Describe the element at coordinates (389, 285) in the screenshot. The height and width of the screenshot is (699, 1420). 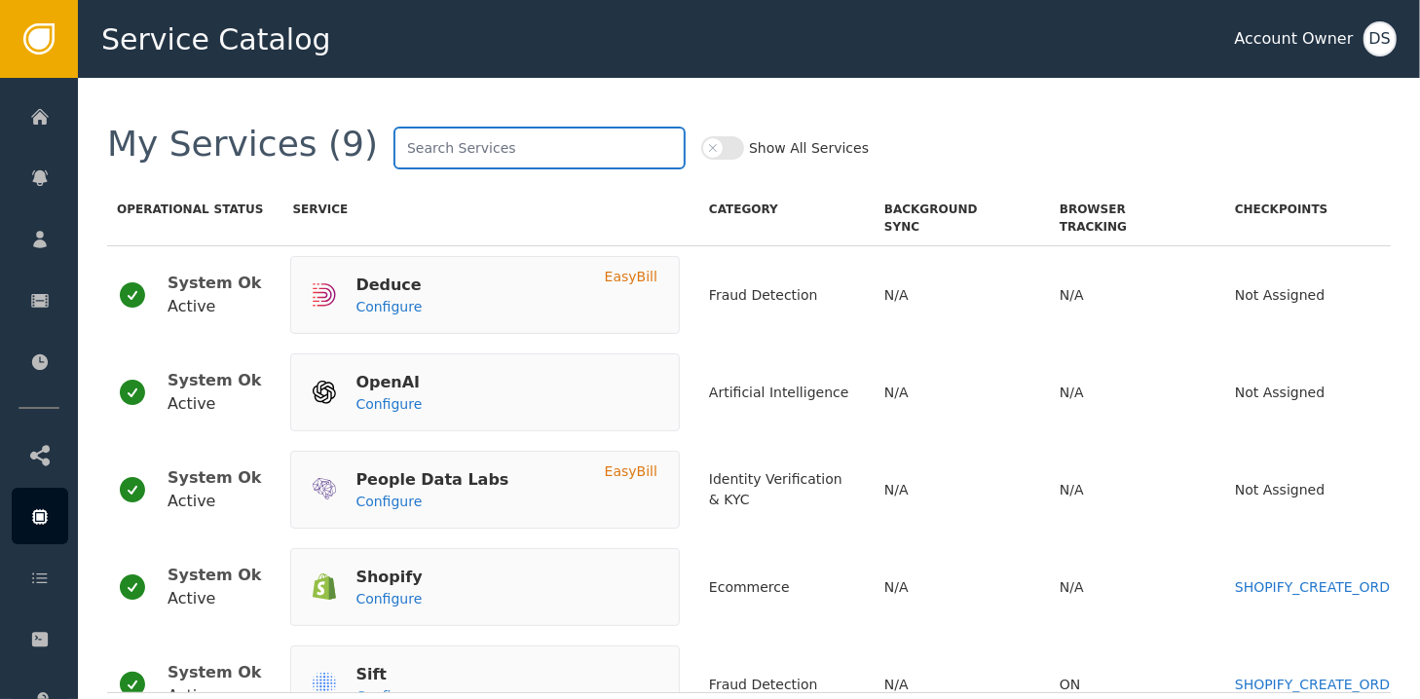
I see `div: Deduce` at that location.